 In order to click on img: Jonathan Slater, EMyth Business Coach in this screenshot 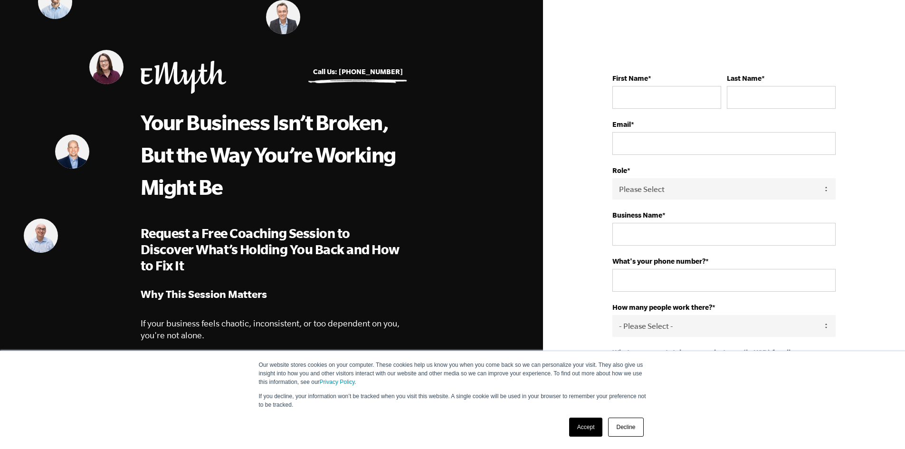, I will do `click(72, 152)`.